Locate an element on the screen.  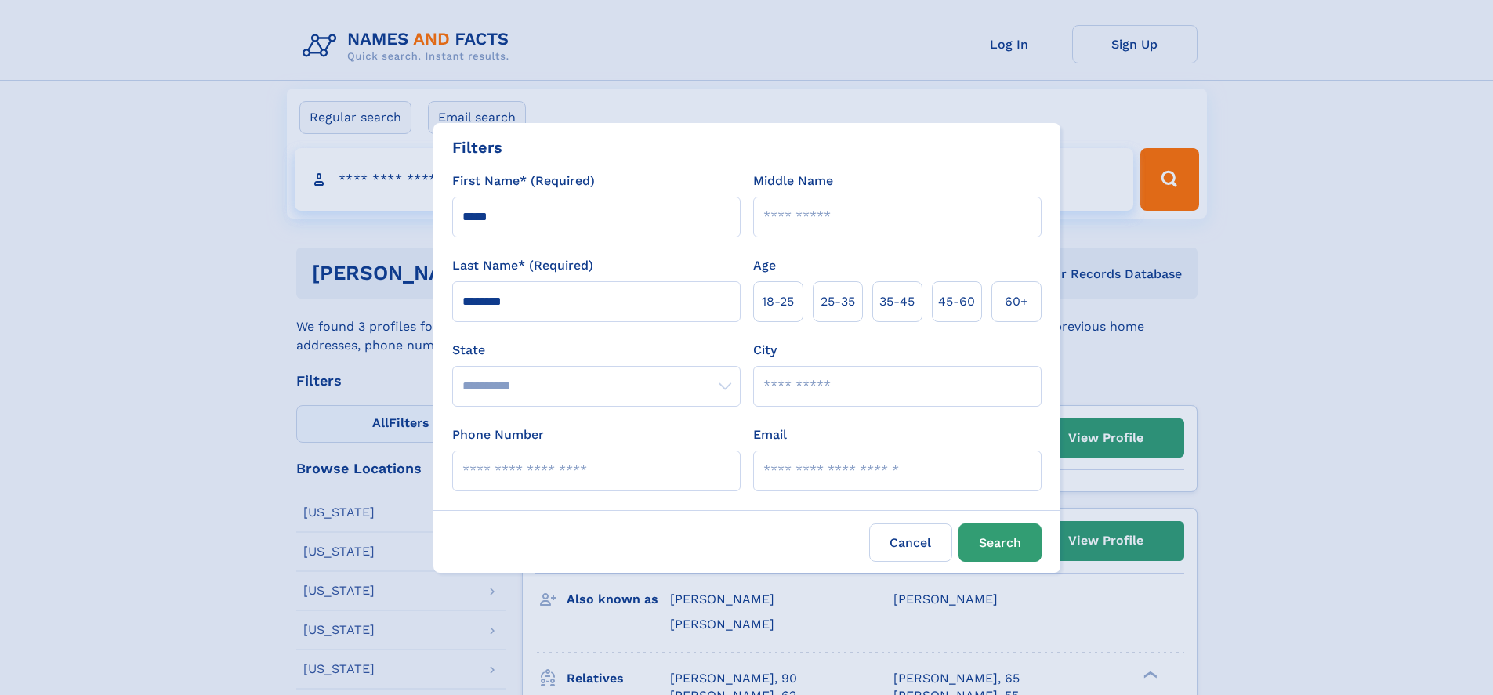
div: Filters is located at coordinates (477, 147).